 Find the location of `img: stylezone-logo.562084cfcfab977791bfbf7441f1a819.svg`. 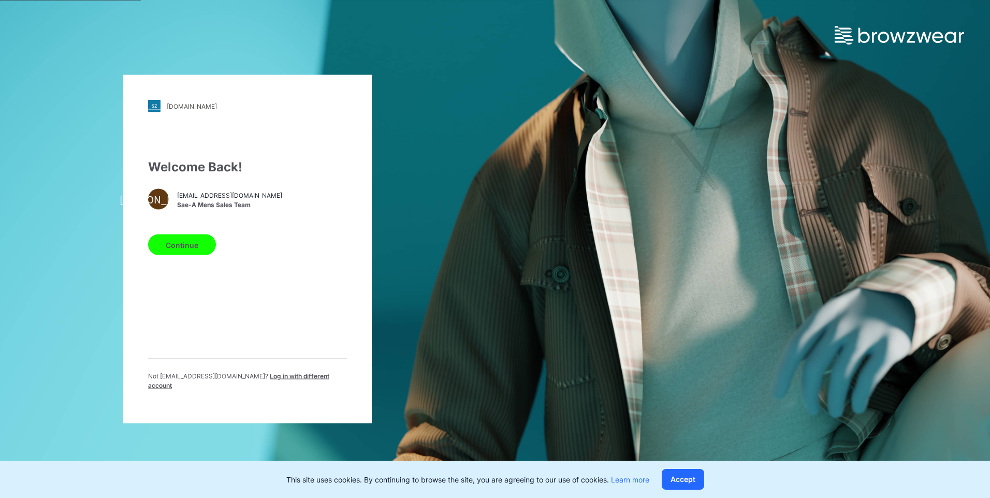

img: stylezone-logo.562084cfcfab977791bfbf7441f1a819.svg is located at coordinates (154, 106).